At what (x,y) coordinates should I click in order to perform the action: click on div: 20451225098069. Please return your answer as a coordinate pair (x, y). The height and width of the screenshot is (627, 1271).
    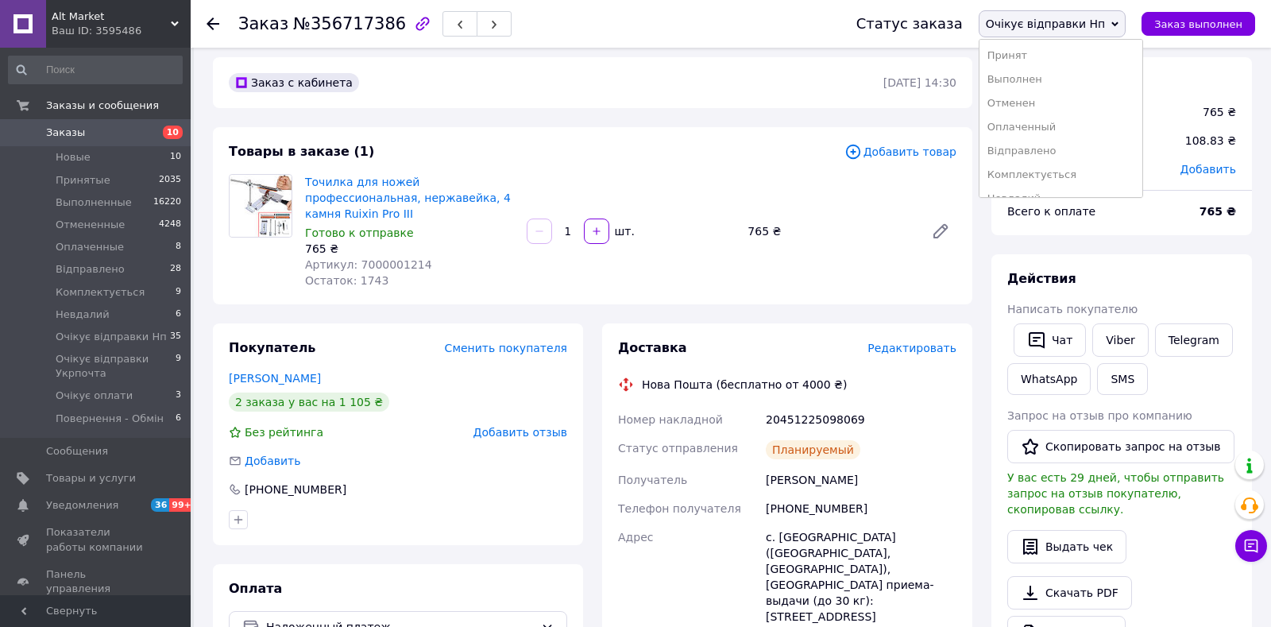
    Looking at the image, I should click on (861, 419).